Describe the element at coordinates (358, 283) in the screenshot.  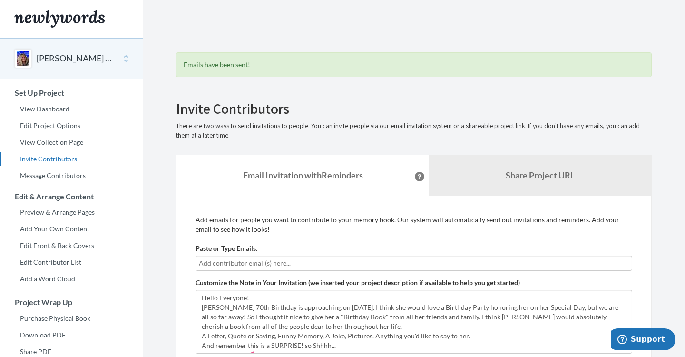
I see `label: Customize the Note in Your Invitation (we inserted your project description if available to help ...` at that location.